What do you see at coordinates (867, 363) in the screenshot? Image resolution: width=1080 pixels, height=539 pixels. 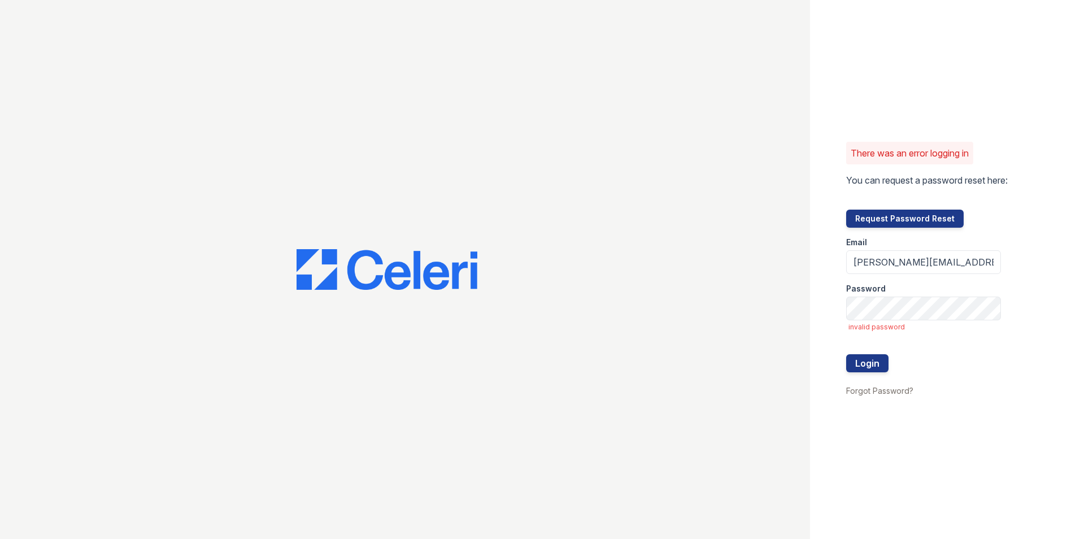 I see `button: Login` at bounding box center [867, 363].